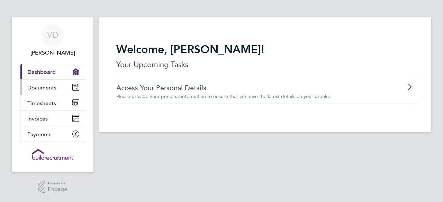 This screenshot has width=443, height=202. Describe the element at coordinates (37, 119) in the screenshot. I see `span: Invoices` at that location.